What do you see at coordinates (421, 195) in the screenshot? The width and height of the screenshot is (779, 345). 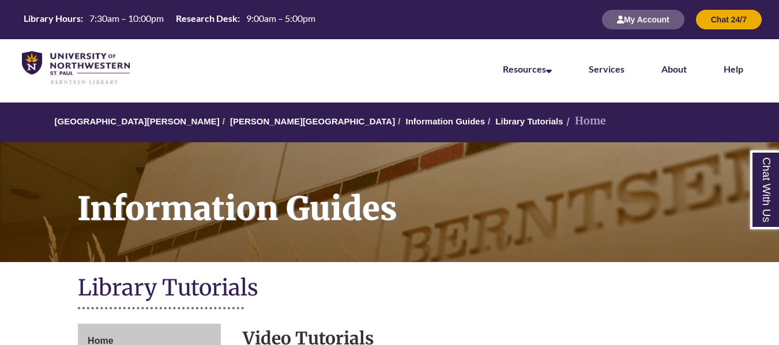 I see `h1: Information Guides` at bounding box center [421, 195].